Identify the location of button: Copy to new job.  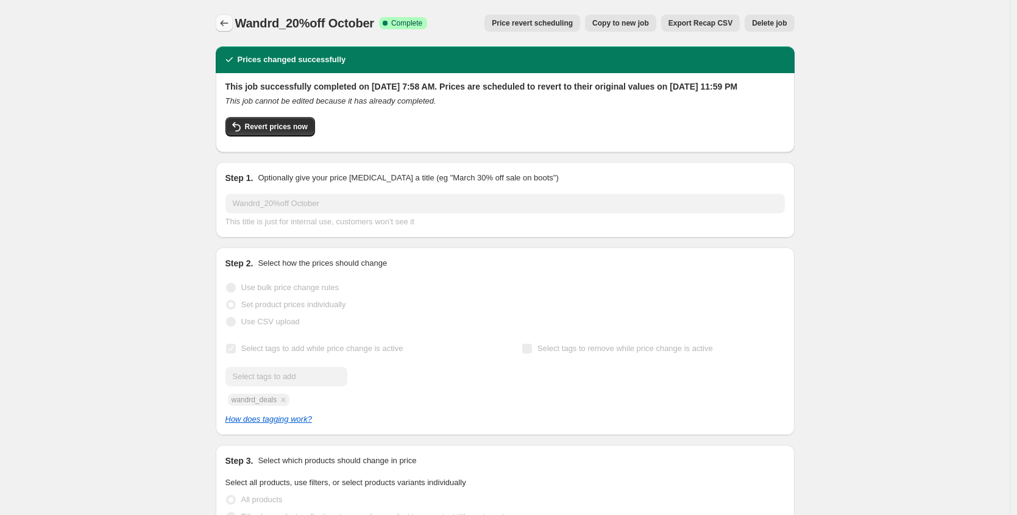
(620, 23).